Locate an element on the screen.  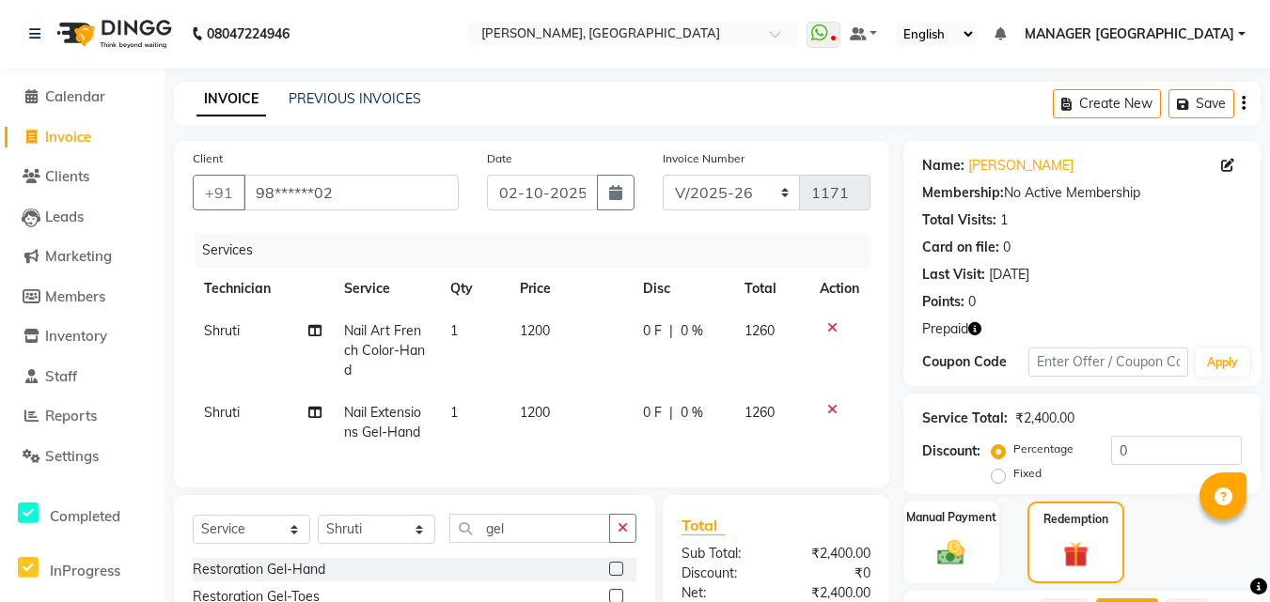
th: Action is located at coordinates (839, 289).